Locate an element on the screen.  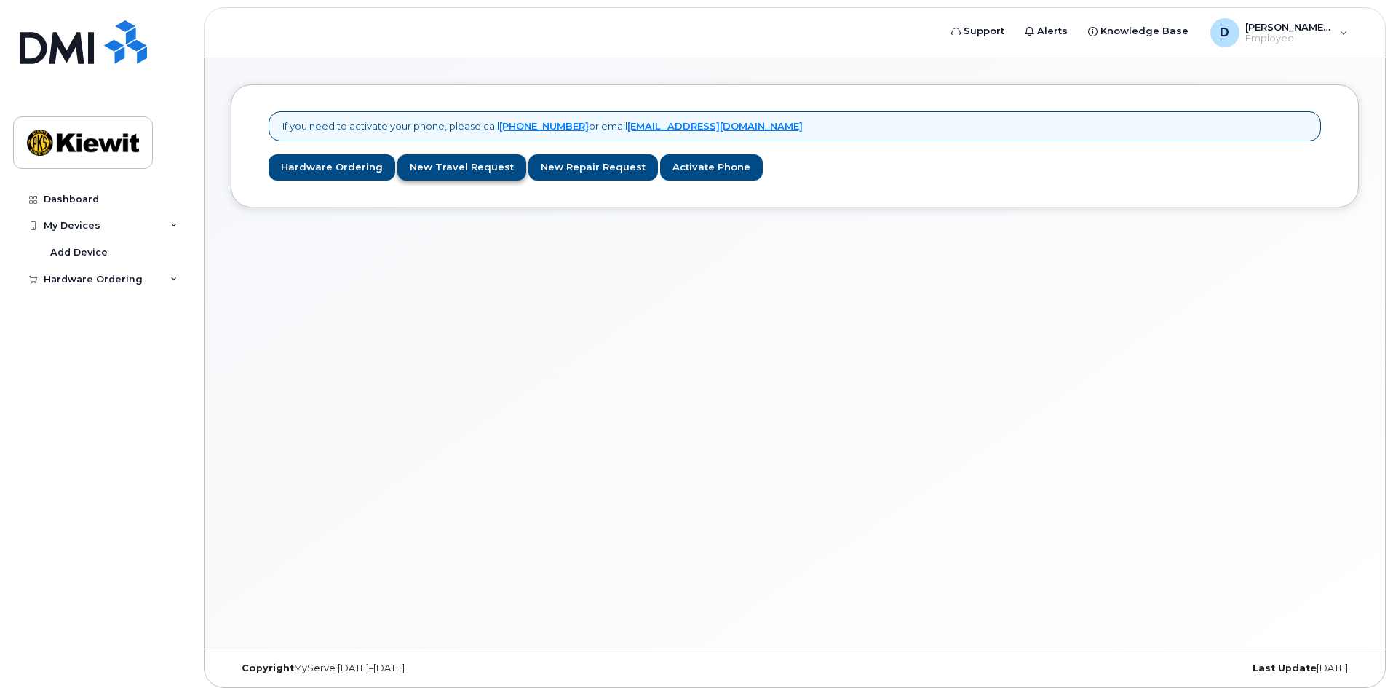
p: If you need to activate your phone, please call or email is located at coordinates (542, 126).